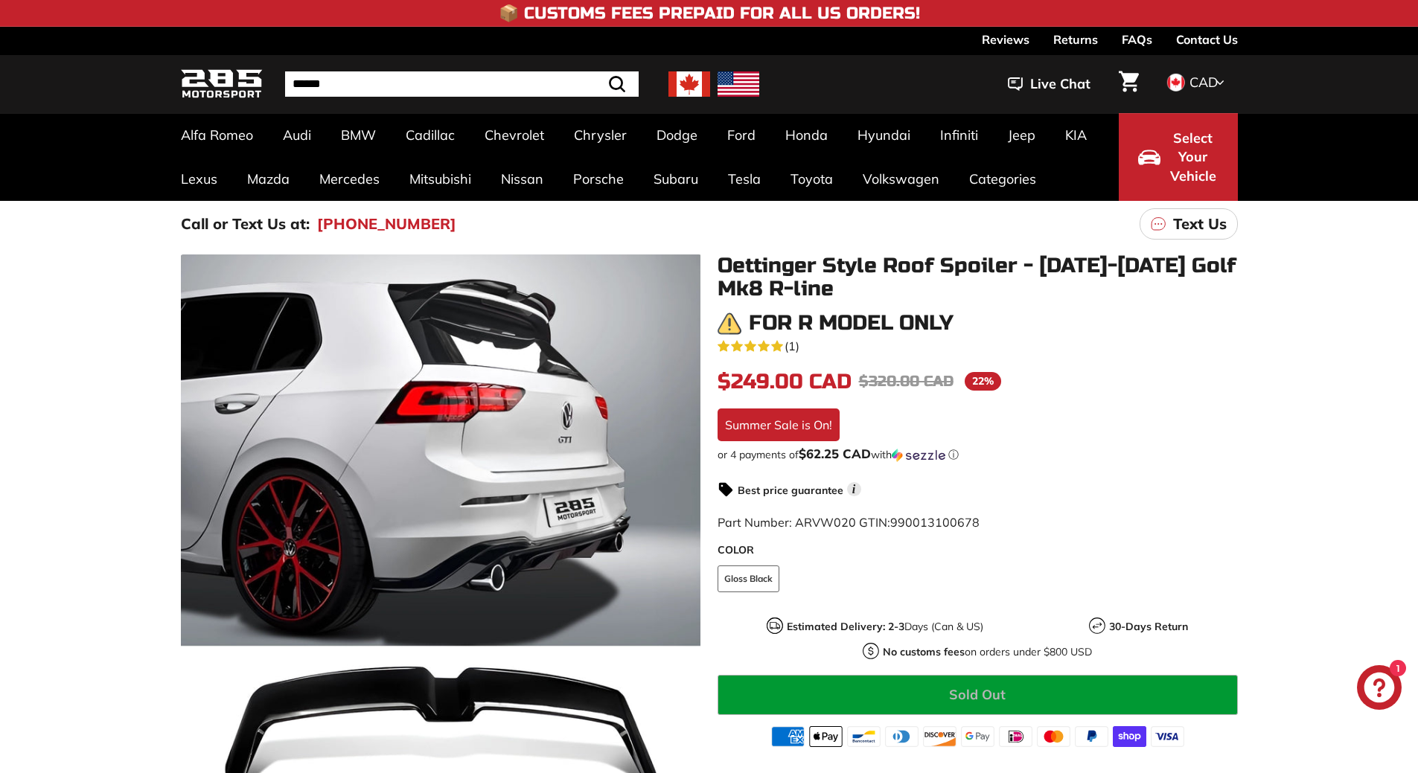 The height and width of the screenshot is (773, 1418). Describe the element at coordinates (1049, 84) in the screenshot. I see `button: Live Chat` at that location.